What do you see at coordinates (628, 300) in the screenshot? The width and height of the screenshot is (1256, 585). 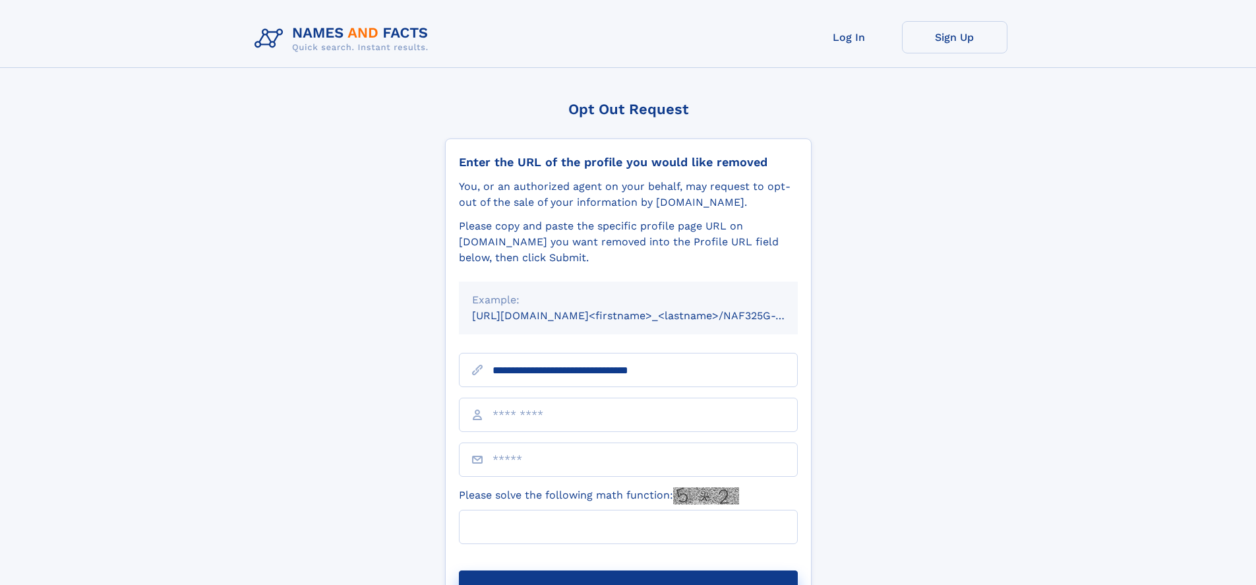 I see `div: Example:` at bounding box center [628, 300].